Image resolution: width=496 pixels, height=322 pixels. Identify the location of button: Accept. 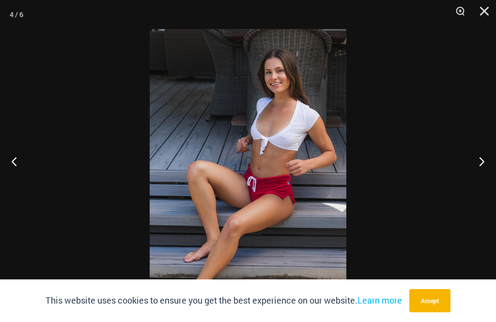
(429, 301).